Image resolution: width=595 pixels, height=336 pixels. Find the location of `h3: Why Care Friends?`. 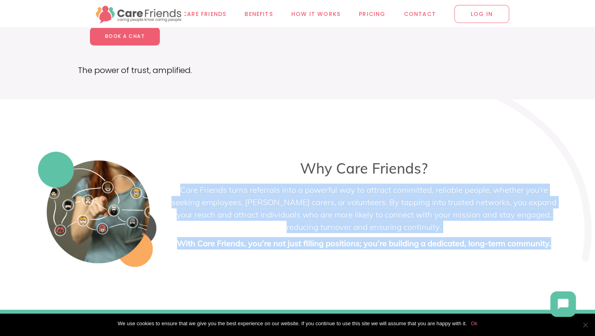

h3: Why Care Friends? is located at coordinates (364, 169).